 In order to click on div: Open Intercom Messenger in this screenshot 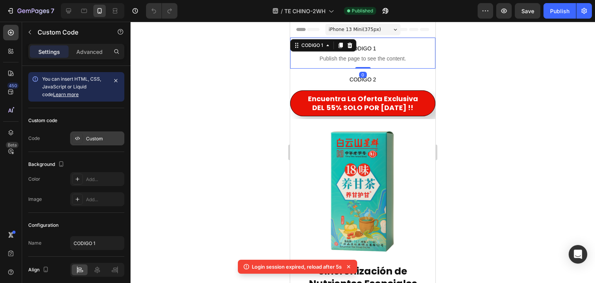, I will do `click(578, 254)`.